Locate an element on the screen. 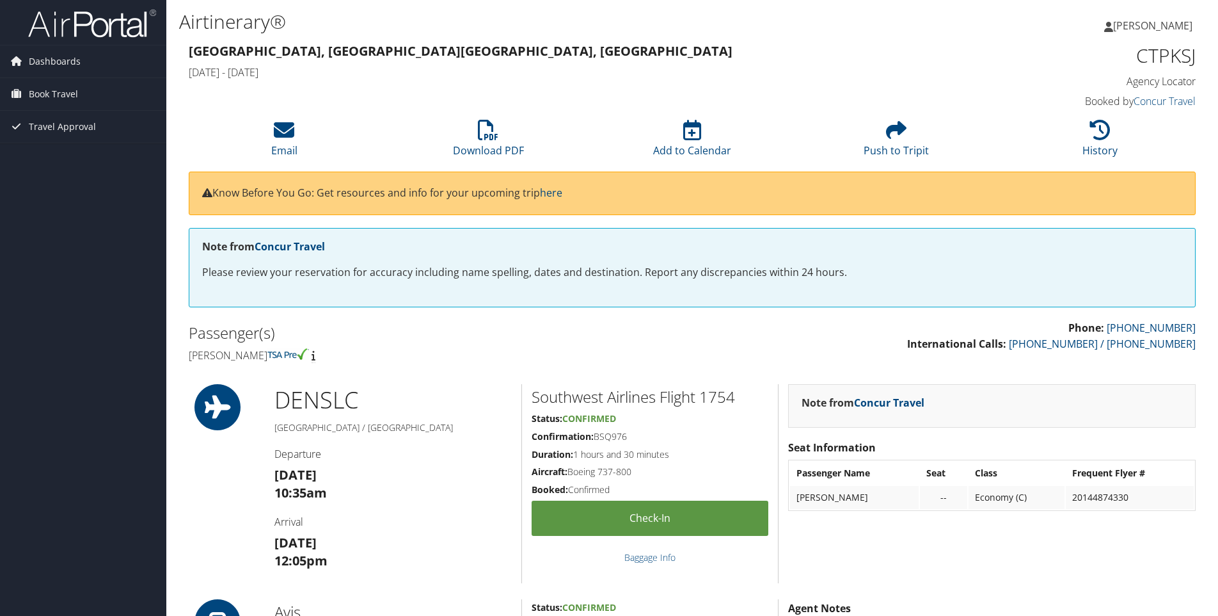 This screenshot has height=616, width=1218. p: Know Before You Go: Get resources and info for your upcoming trip is located at coordinates (692, 193).